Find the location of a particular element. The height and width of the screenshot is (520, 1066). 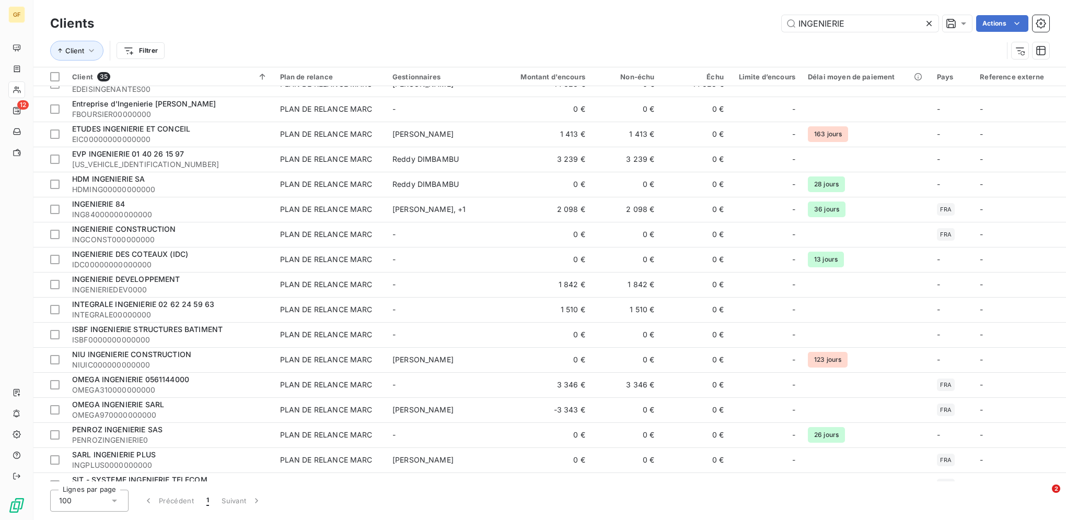

span: INGENIERIE DEVELOPPEMENT is located at coordinates (126, 279).